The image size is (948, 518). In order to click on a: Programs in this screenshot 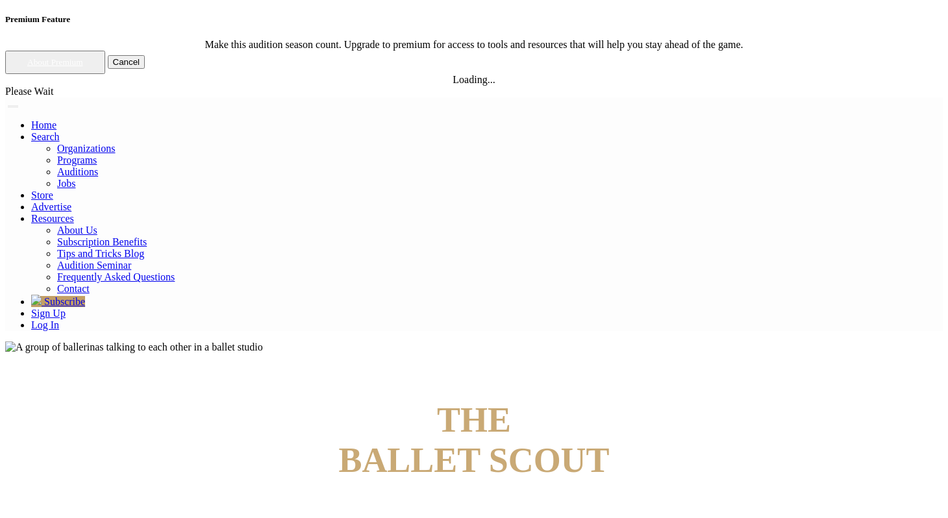, I will do `click(77, 160)`.